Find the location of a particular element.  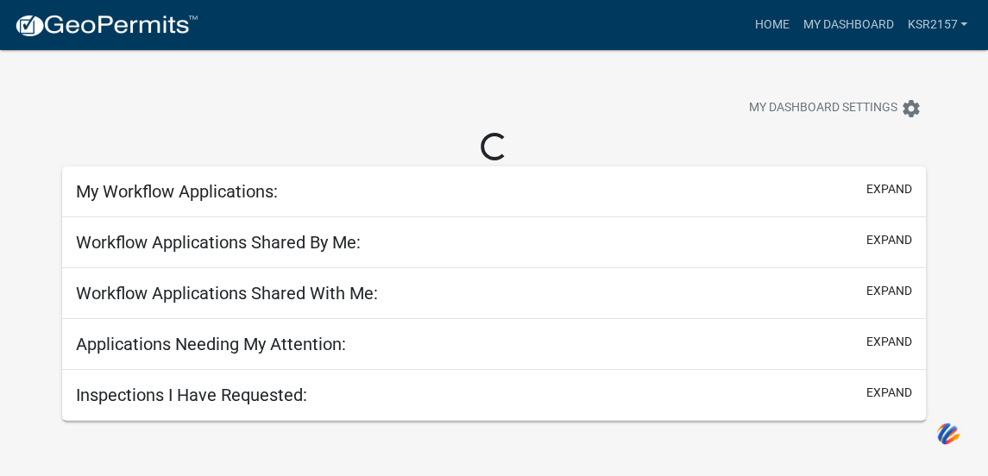

h5: Applications Needing My Attention: is located at coordinates (211, 344).